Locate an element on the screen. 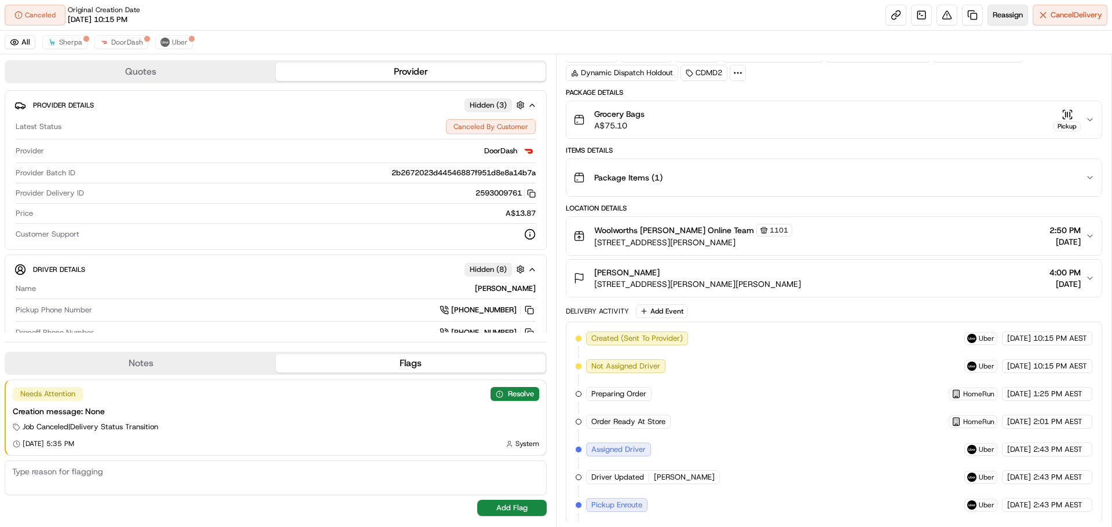 Image resolution: width=1112 pixels, height=527 pixels. button: Add Flag is located at coordinates (512, 508).